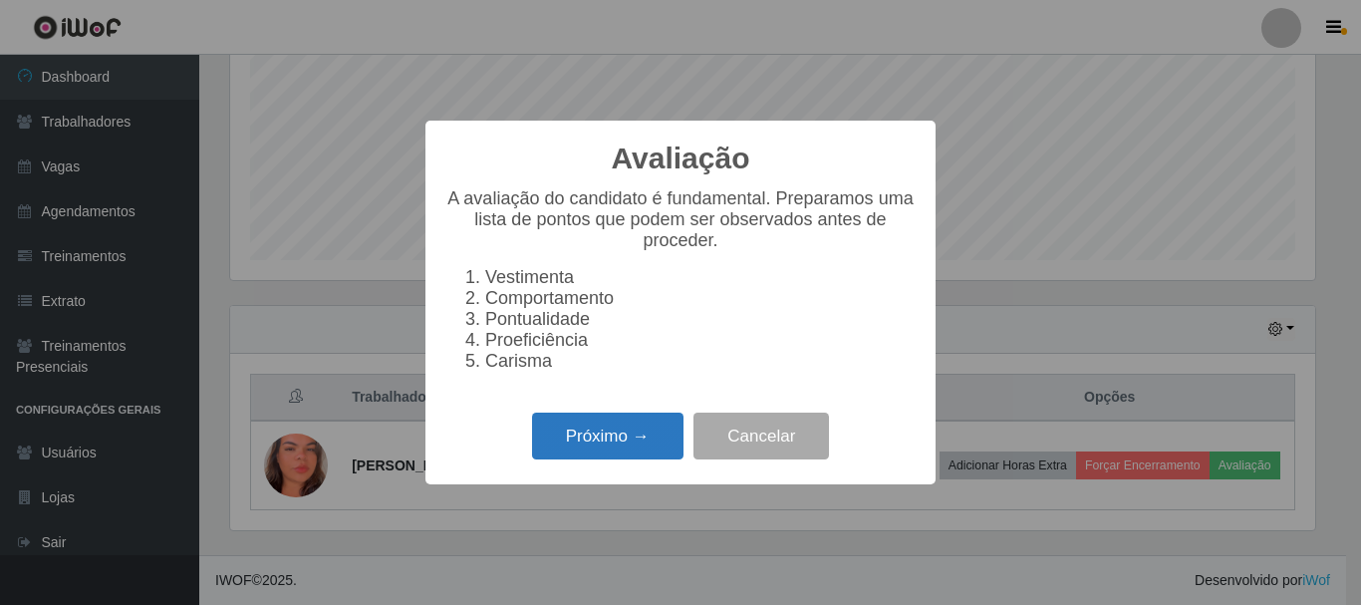 Image resolution: width=1361 pixels, height=605 pixels. I want to click on button: Cancelar, so click(761, 435).